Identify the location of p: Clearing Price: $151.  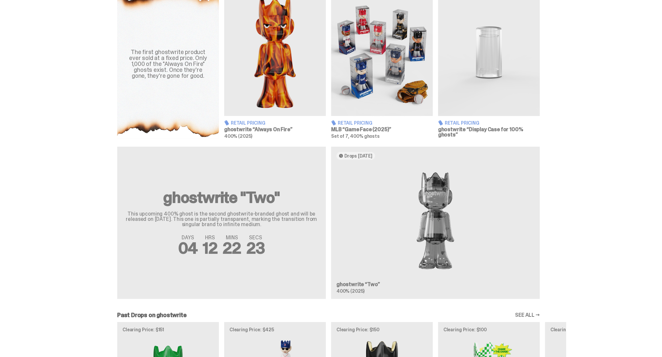
(168, 330).